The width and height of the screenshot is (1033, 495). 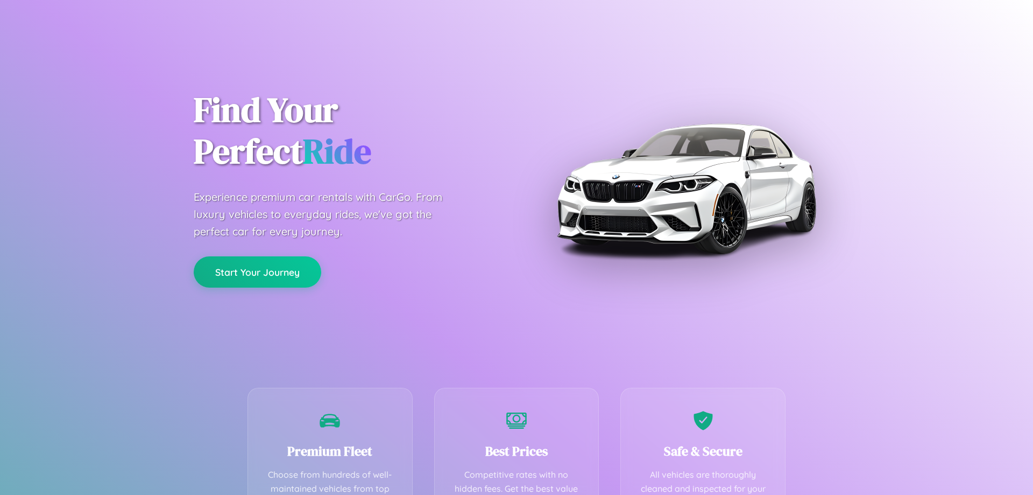 I want to click on h1: Find Your Perfect, so click(x=347, y=131).